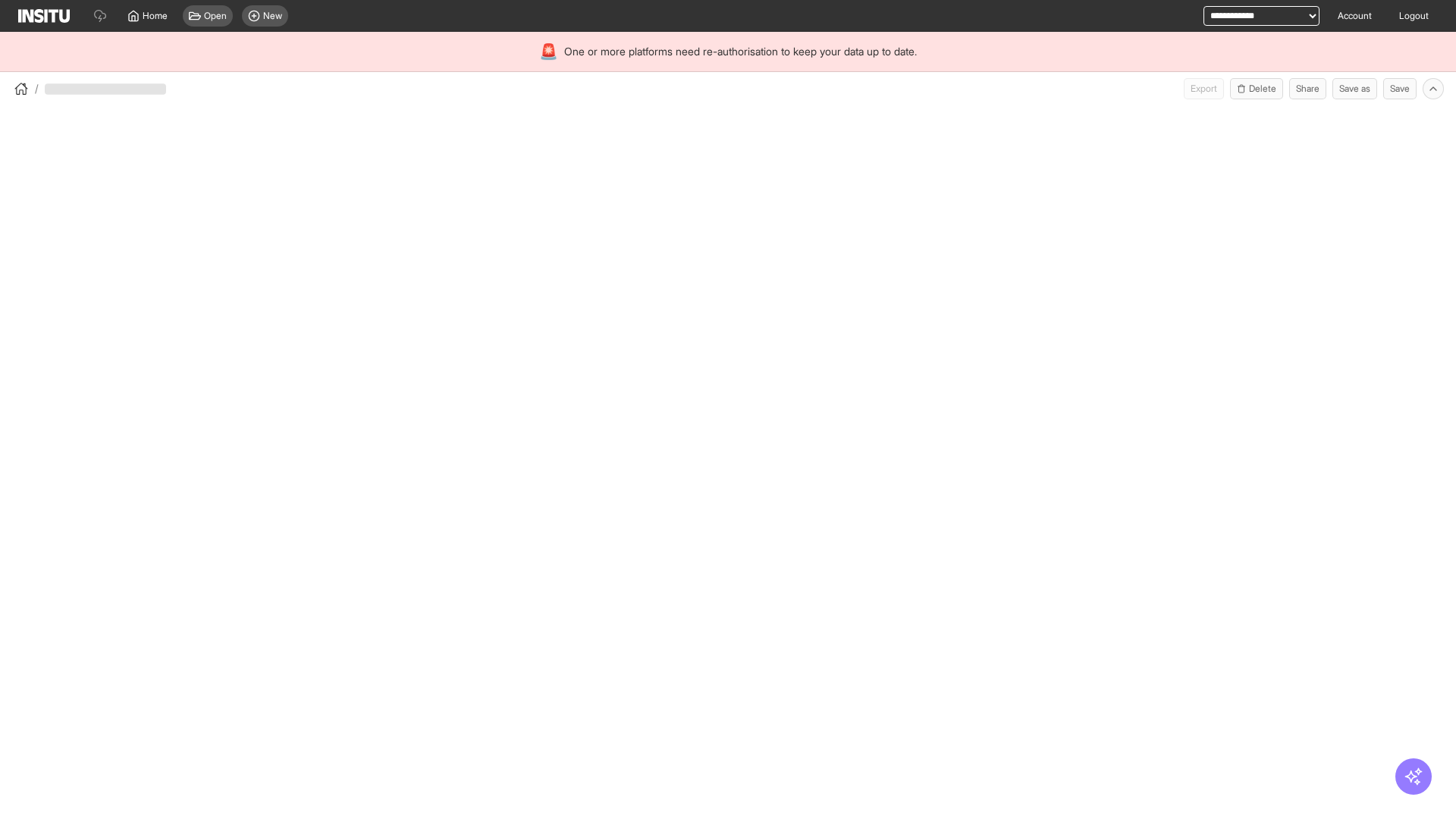  What do you see at coordinates (1400, 88) in the screenshot?
I see `button: Save` at bounding box center [1400, 88].